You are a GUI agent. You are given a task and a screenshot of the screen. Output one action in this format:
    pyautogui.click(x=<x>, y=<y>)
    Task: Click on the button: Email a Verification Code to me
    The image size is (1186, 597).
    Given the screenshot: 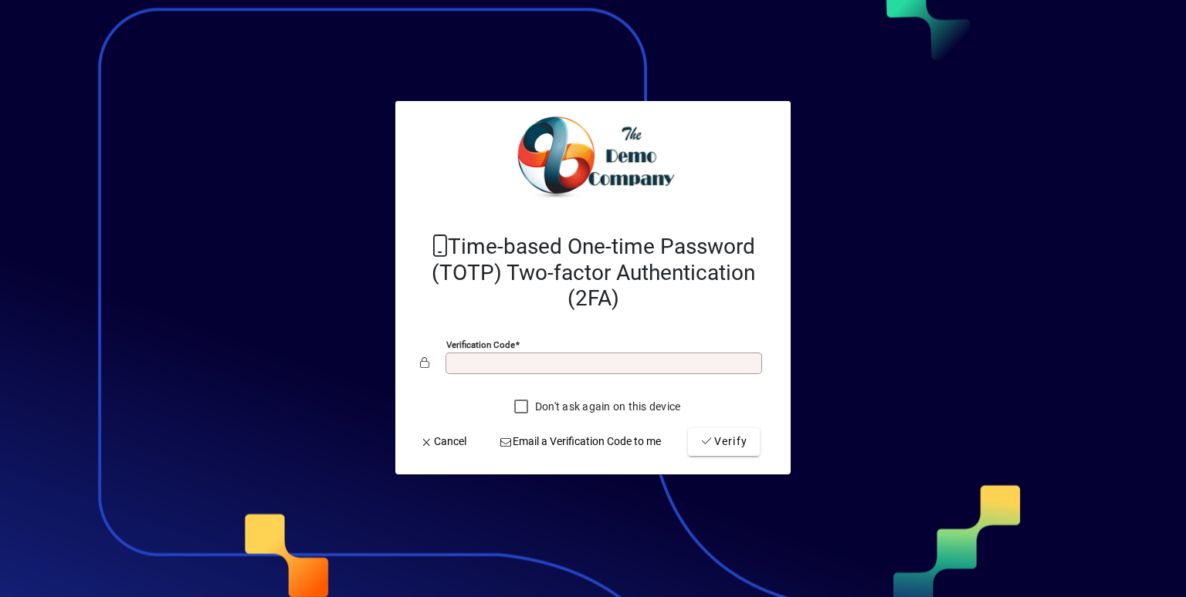 What is the action you would take?
    pyautogui.click(x=581, y=442)
    